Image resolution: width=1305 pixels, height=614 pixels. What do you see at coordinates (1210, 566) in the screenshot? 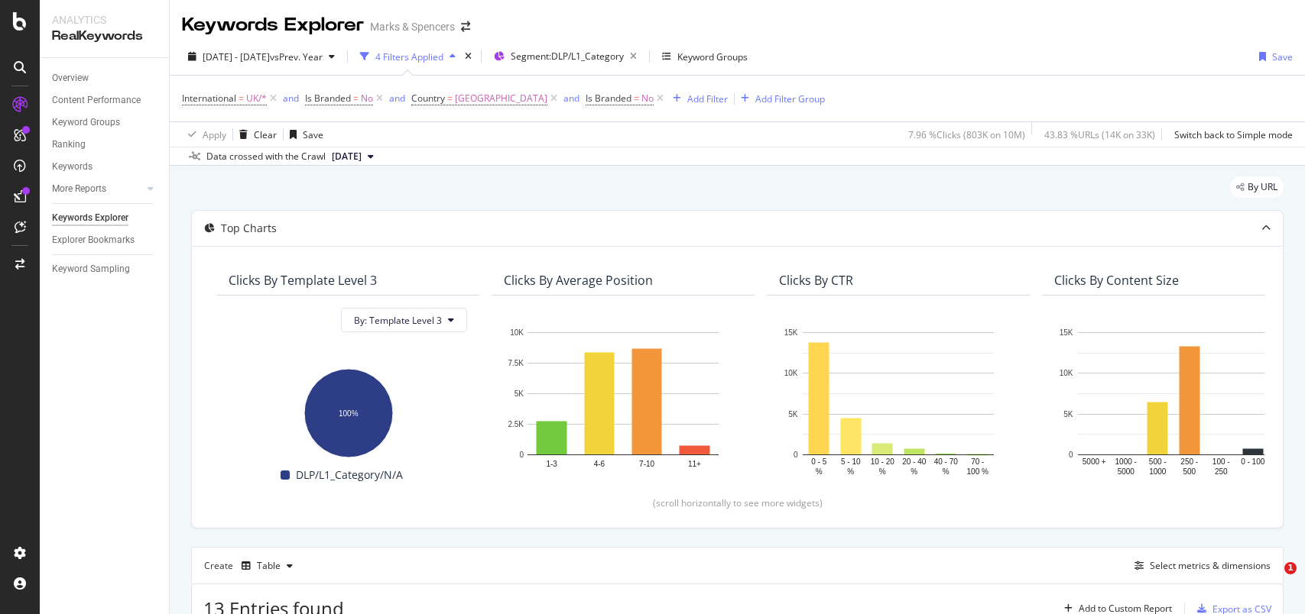
I see `div: Select metrics & dimensions` at bounding box center [1210, 566].